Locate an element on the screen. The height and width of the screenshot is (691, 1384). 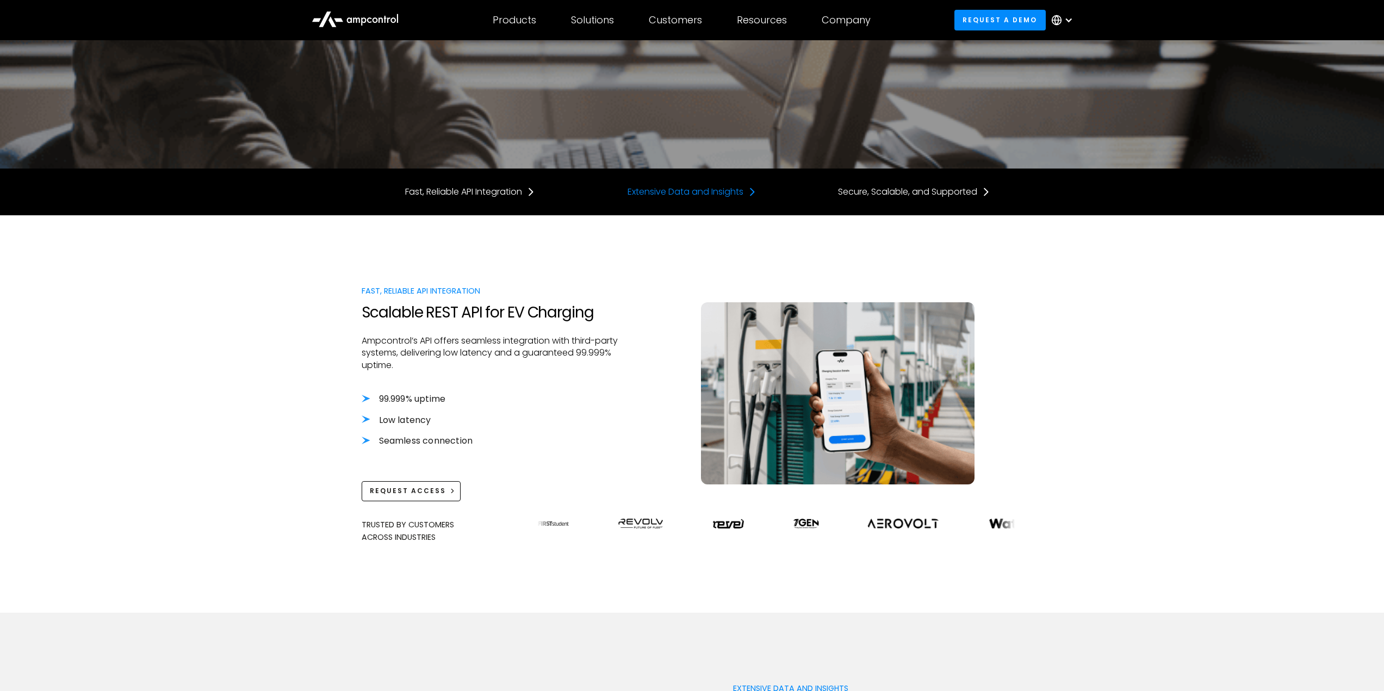
h2: Scalable REST API for EV Charging is located at coordinates (491, 313).